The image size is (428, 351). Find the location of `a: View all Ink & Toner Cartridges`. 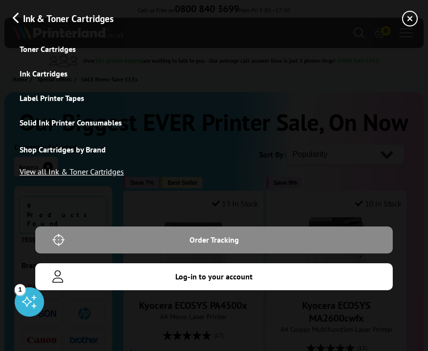

a: View all Ink & Toner Cartridges is located at coordinates (72, 172).